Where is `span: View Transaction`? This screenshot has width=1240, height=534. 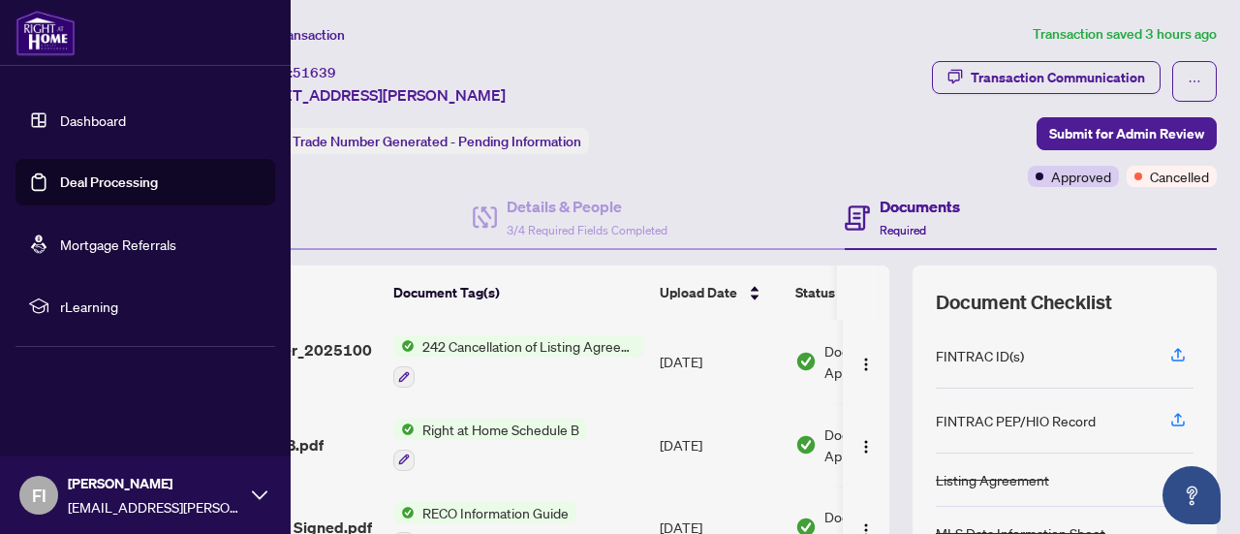 span: View Transaction is located at coordinates (293, 35).